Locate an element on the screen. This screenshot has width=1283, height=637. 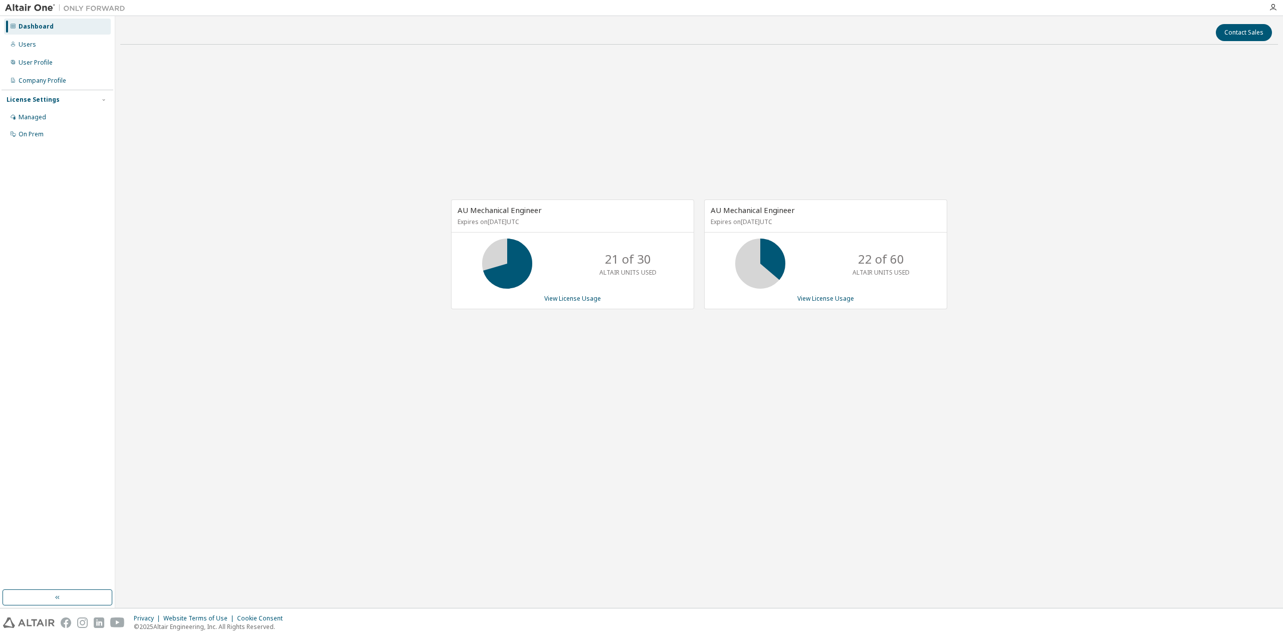
div: License Settings is located at coordinates (33, 100).